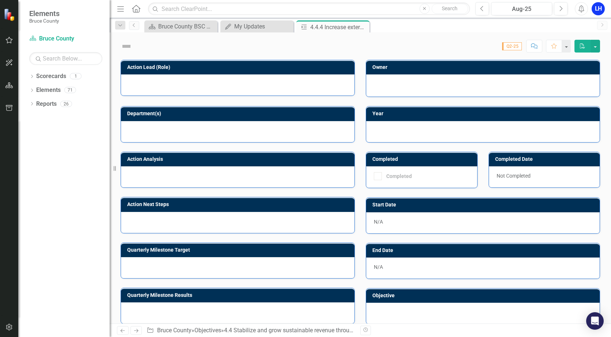 Image resolution: width=611 pixels, height=337 pixels. I want to click on h3: Quarterly Milestone Target, so click(239, 250).